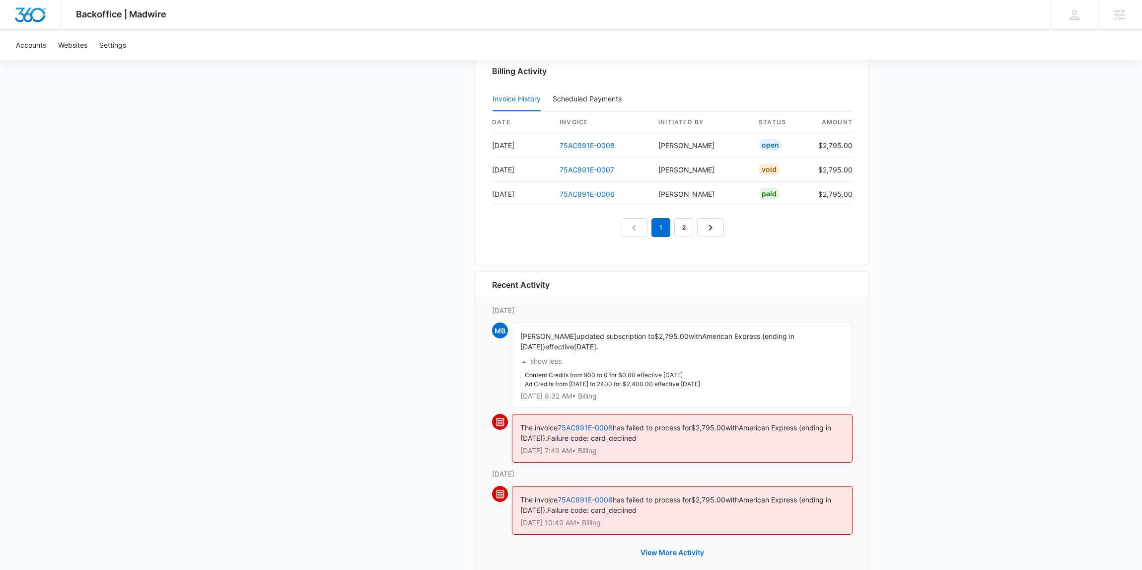 The height and width of the screenshot is (570, 1142). Describe the element at coordinates (672, 227) in the screenshot. I see `nav: Pagination` at that location.